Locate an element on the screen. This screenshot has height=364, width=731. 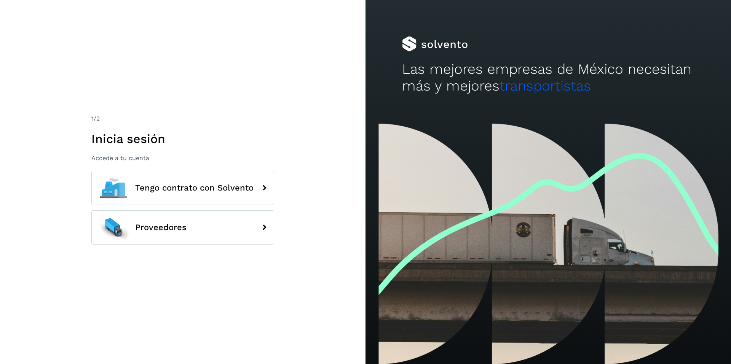
span: 1 is located at coordinates (93, 118).